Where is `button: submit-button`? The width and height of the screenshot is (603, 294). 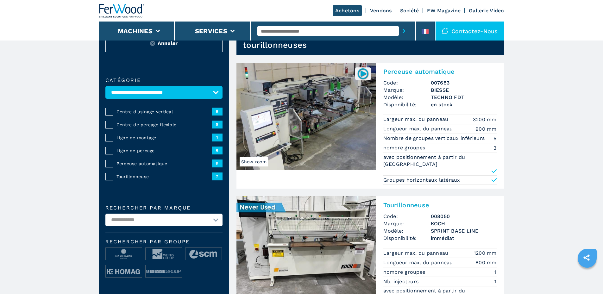 button: submit-button is located at coordinates (404, 31).